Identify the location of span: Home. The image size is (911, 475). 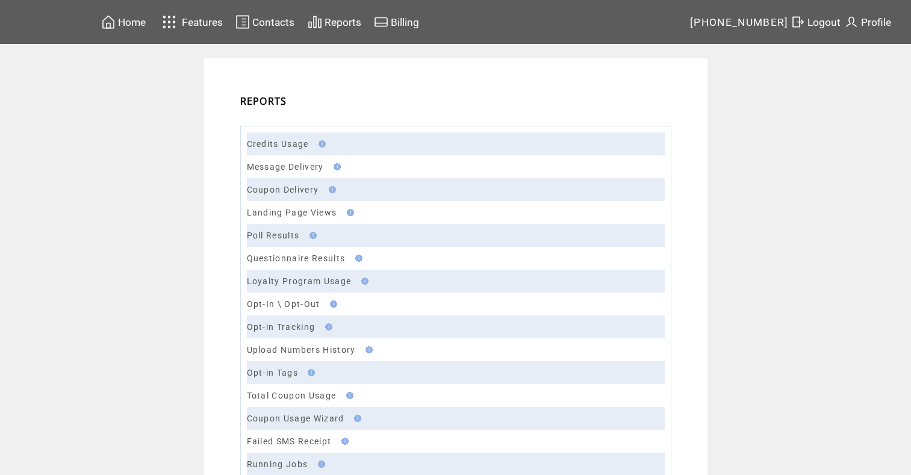
(132, 22).